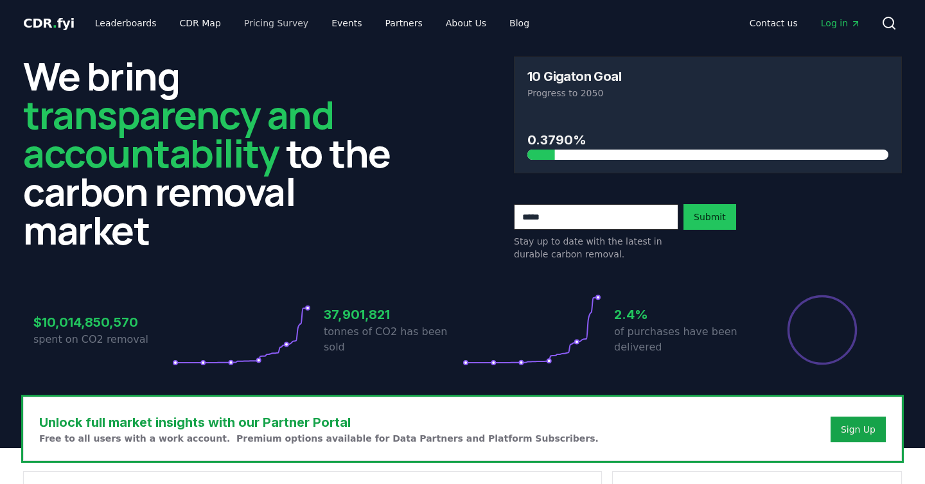 The height and width of the screenshot is (484, 925). I want to click on a: Blog, so click(519, 23).